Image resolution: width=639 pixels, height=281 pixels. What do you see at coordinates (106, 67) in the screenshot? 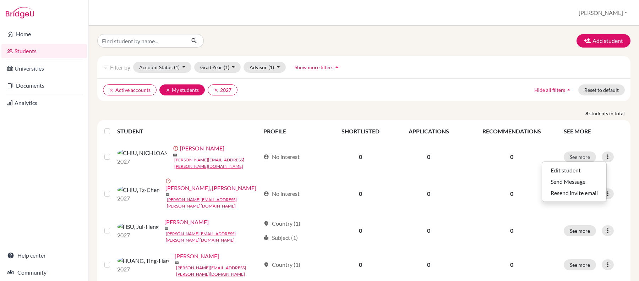
I see `i: filter_list` at bounding box center [106, 67].